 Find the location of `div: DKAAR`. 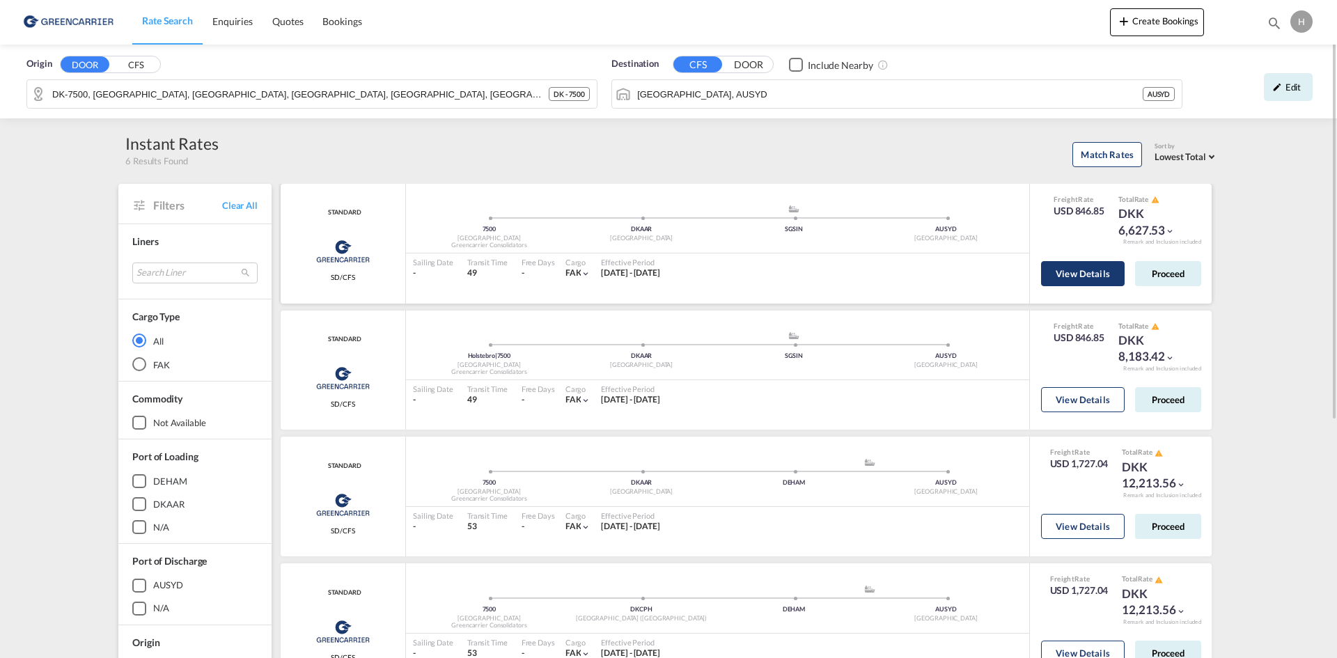

div: DKAAR is located at coordinates (168, 504).